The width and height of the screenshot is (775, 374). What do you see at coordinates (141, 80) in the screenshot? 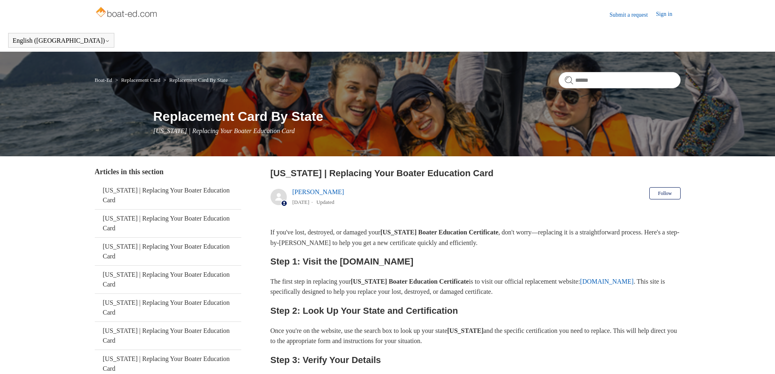
I see `a: Replacement Card` at bounding box center [141, 80].